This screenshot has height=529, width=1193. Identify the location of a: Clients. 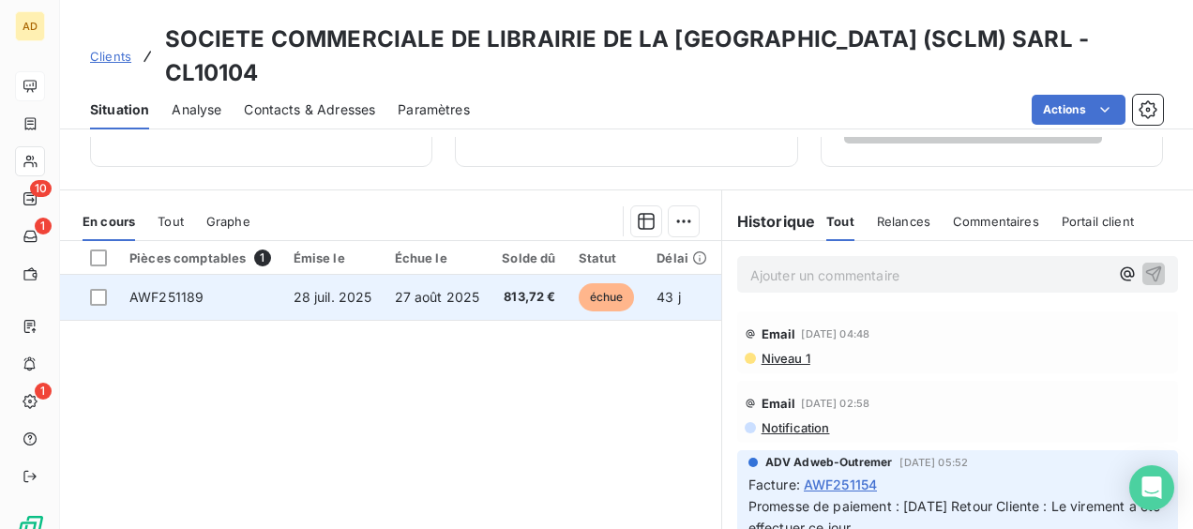
(111, 56).